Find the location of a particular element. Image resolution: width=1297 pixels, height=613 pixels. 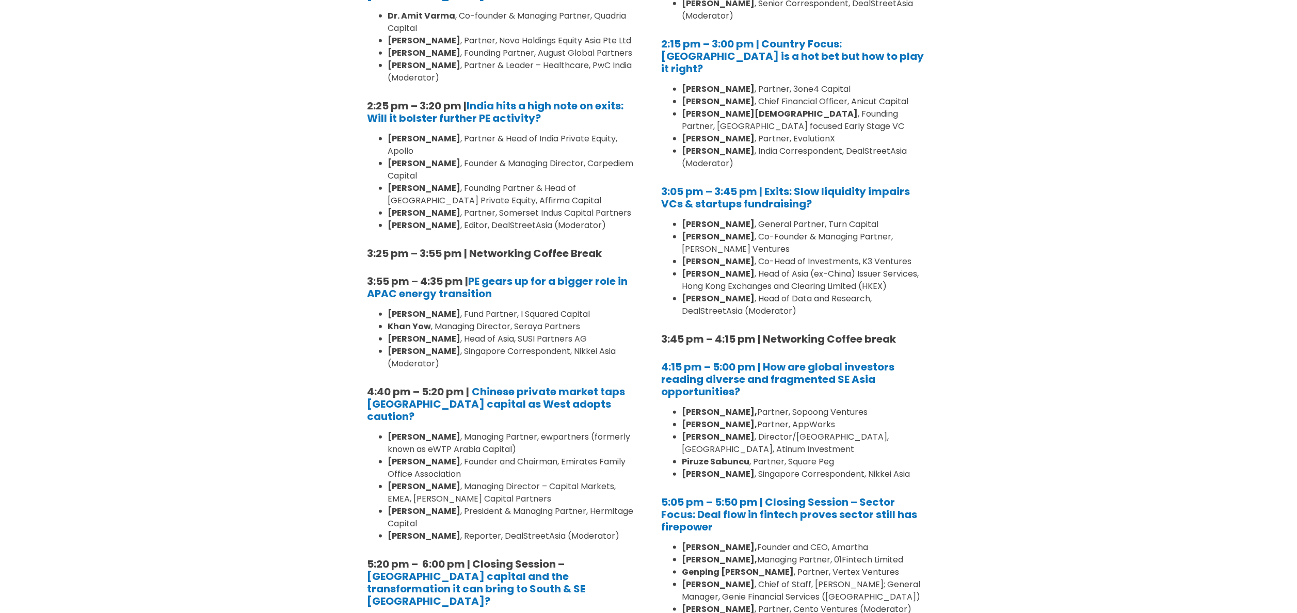

strong: Khan Yow is located at coordinates (410, 326).